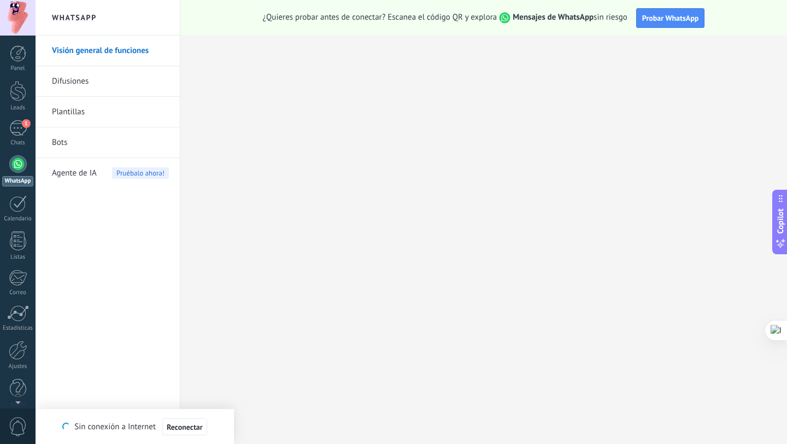 The width and height of the screenshot is (787, 444). Describe the element at coordinates (74, 173) in the screenshot. I see `span: Agente de IA` at that location.